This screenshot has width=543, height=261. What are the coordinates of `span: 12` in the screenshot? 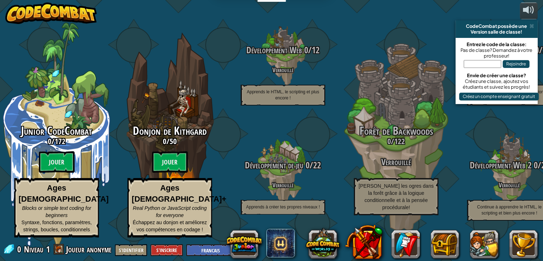 It's located at (316, 50).